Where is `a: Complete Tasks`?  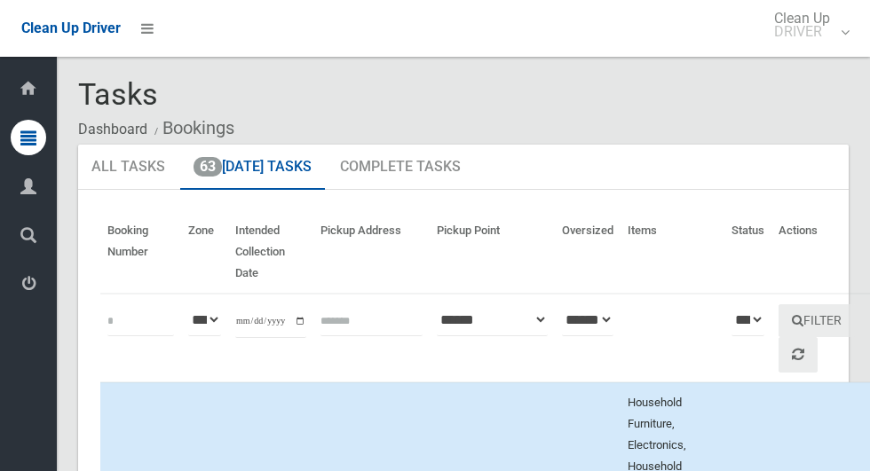 a: Complete Tasks is located at coordinates (400, 168).